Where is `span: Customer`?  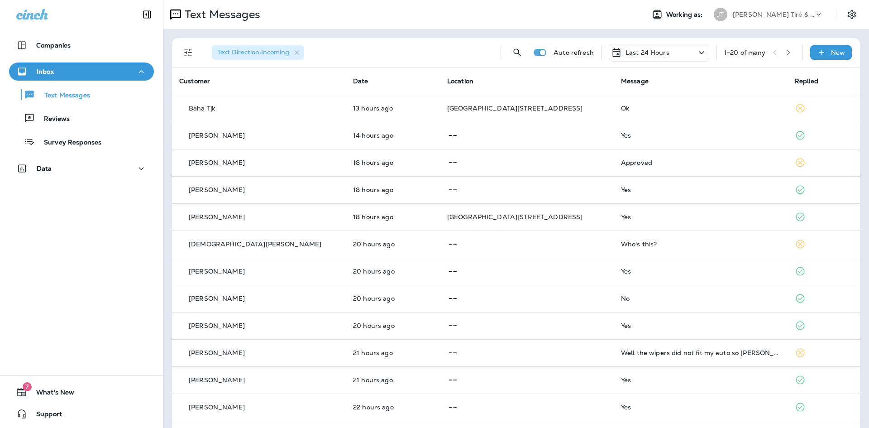
span: Customer is located at coordinates (195, 81).